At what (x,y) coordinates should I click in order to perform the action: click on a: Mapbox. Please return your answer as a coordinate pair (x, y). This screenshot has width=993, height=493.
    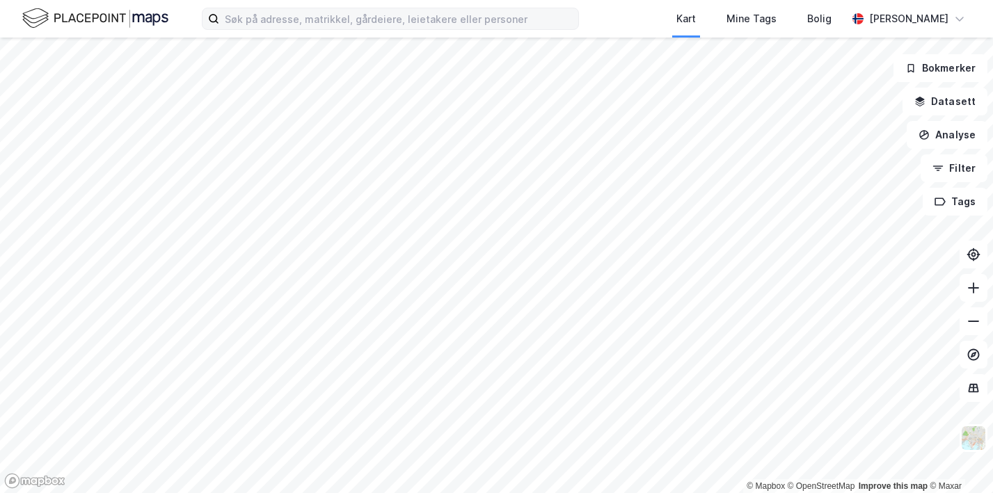
    Looking at the image, I should click on (766, 487).